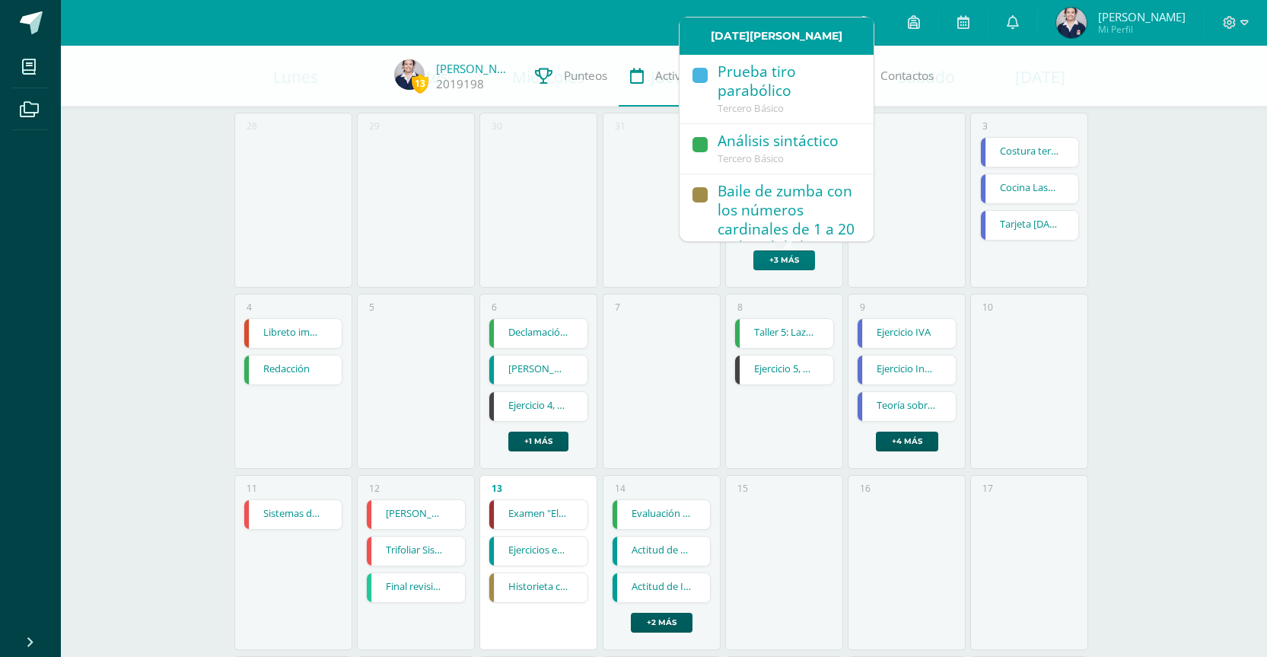  Describe the element at coordinates (784, 333) in the screenshot. I see `a: Taller 5: Lazarillo (final)` at that location.